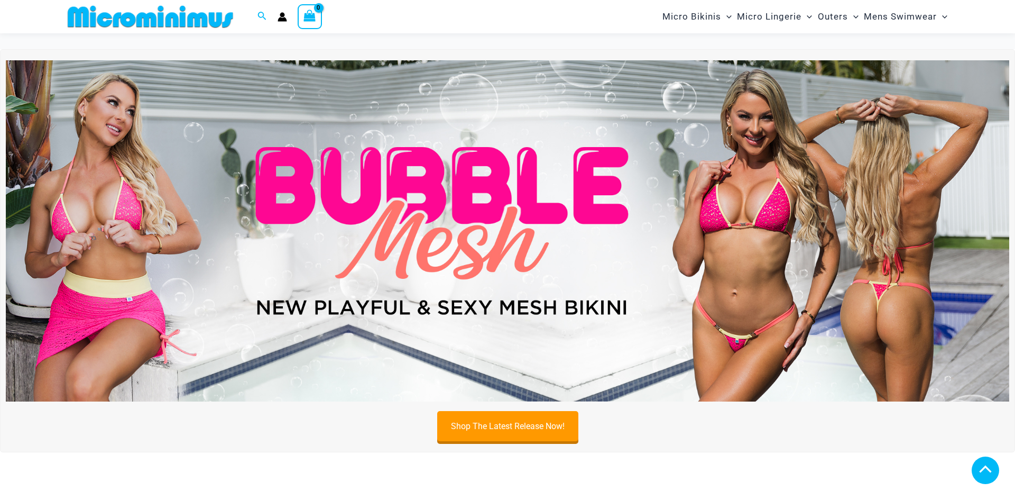 Image resolution: width=1015 pixels, height=500 pixels. I want to click on nav: Site Navigation, so click(805, 16).